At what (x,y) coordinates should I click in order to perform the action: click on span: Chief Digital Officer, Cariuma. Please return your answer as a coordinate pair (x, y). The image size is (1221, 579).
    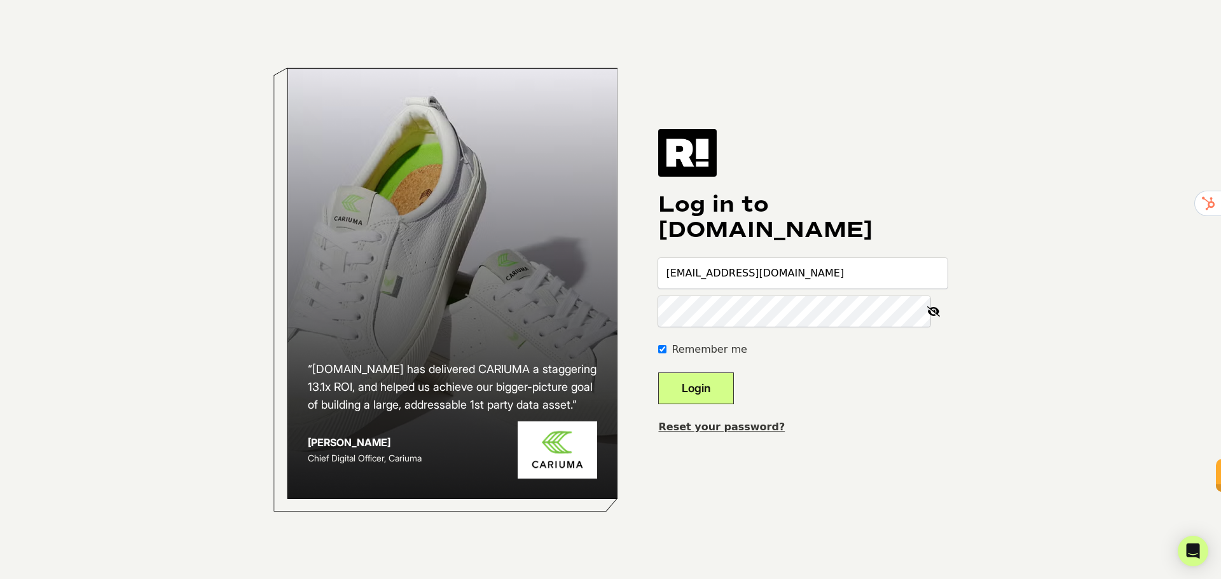
    Looking at the image, I should click on (364, 458).